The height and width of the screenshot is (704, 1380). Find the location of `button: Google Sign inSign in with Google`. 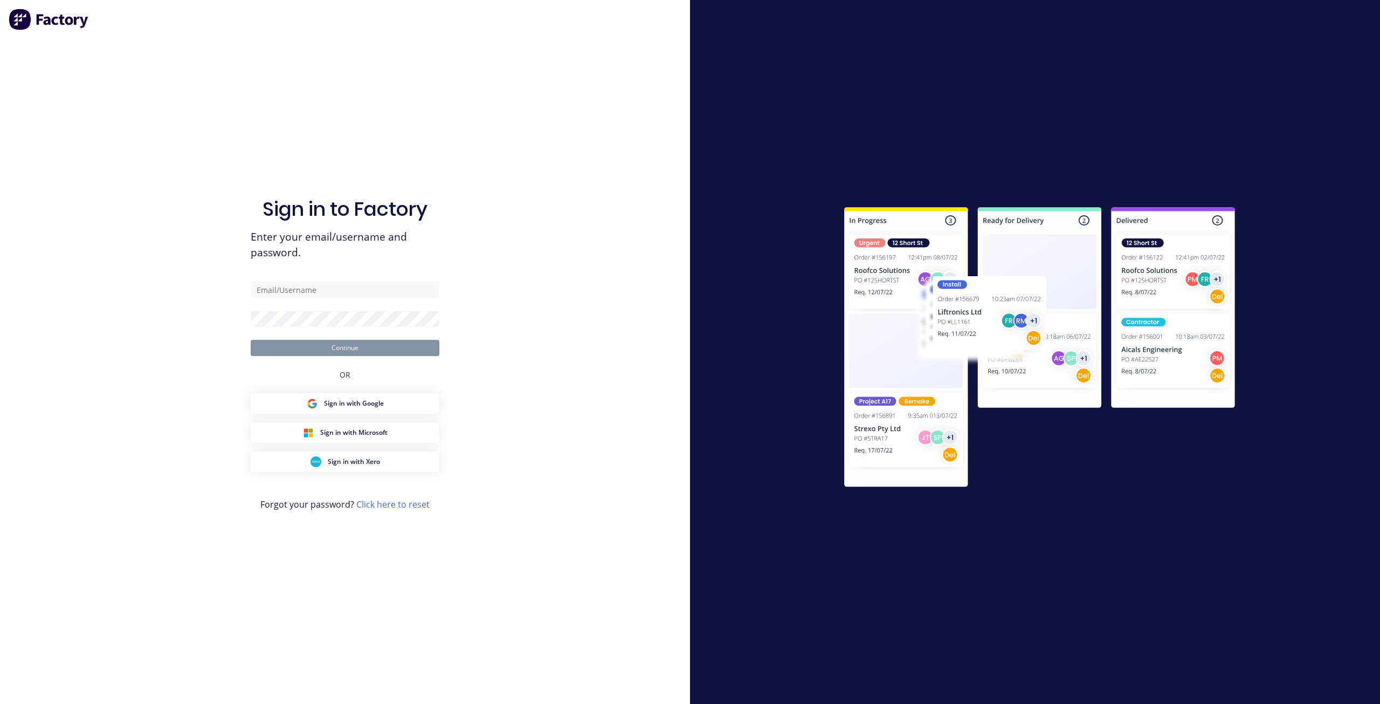

button: Google Sign inSign in with Google is located at coordinates (345, 403).